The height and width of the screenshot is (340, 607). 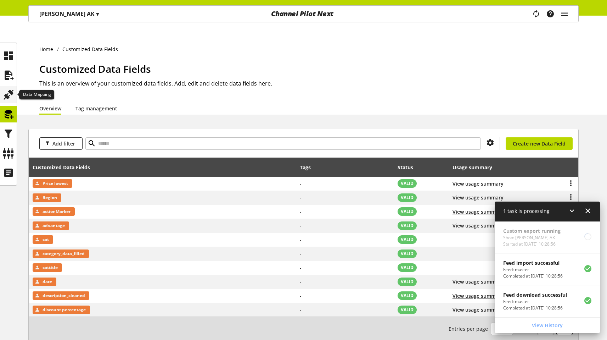 What do you see at coordinates (305, 167) in the screenshot?
I see `div: Tags` at bounding box center [305, 167].